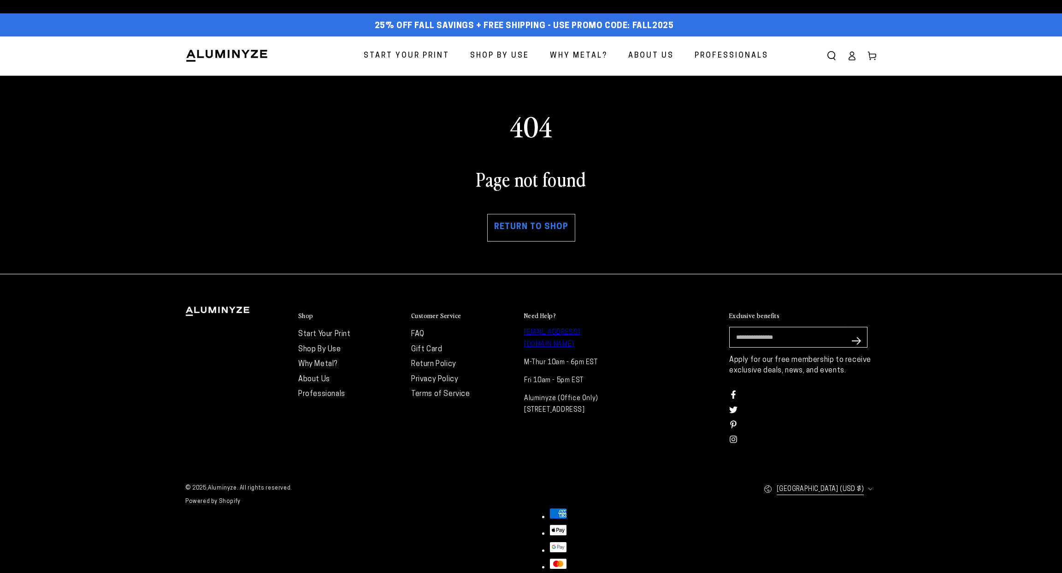  I want to click on p: M-Thur 10am - 6pm EST, so click(576, 362).